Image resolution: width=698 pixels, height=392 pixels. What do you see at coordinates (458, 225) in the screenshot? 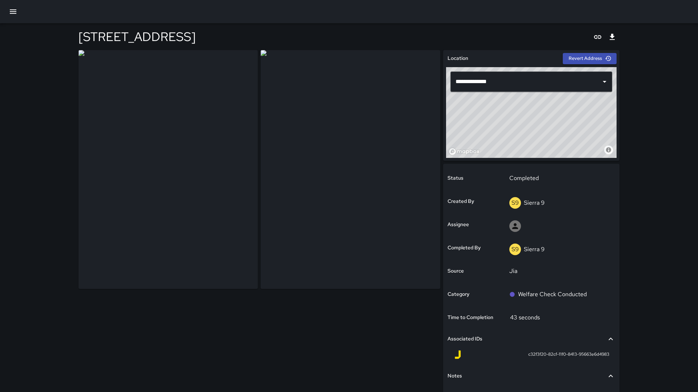
I see `h6: Assignee` at bounding box center [458, 225].